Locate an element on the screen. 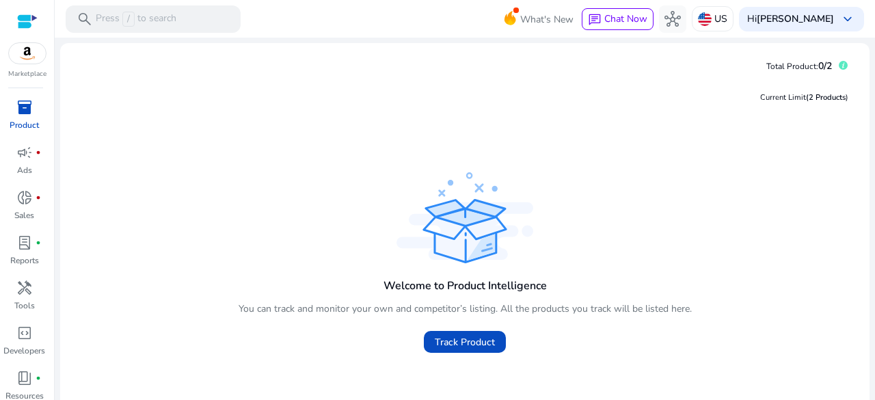 This screenshot has height=400, width=875. p: Sales is located at coordinates (24, 215).